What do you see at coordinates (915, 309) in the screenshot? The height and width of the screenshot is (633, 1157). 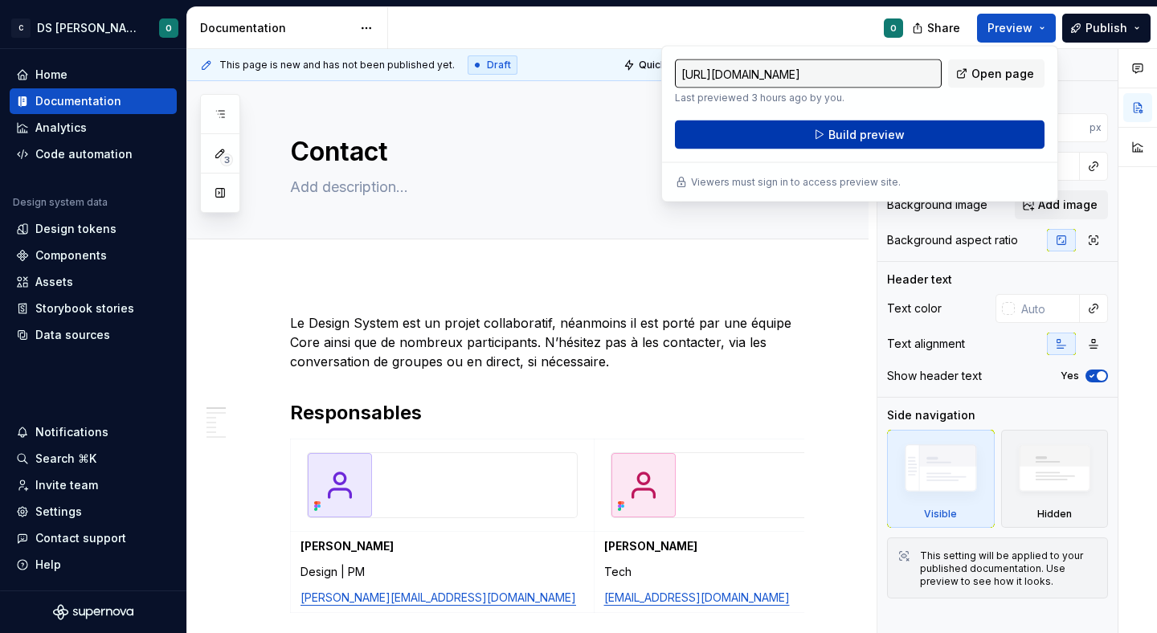 I see `div: Text color` at bounding box center [915, 309].